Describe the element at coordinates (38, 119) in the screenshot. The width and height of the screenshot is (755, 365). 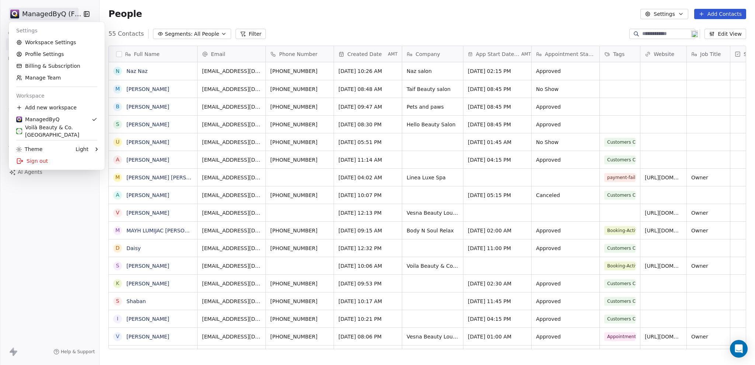
I see `div: ManagedByQ` at that location.